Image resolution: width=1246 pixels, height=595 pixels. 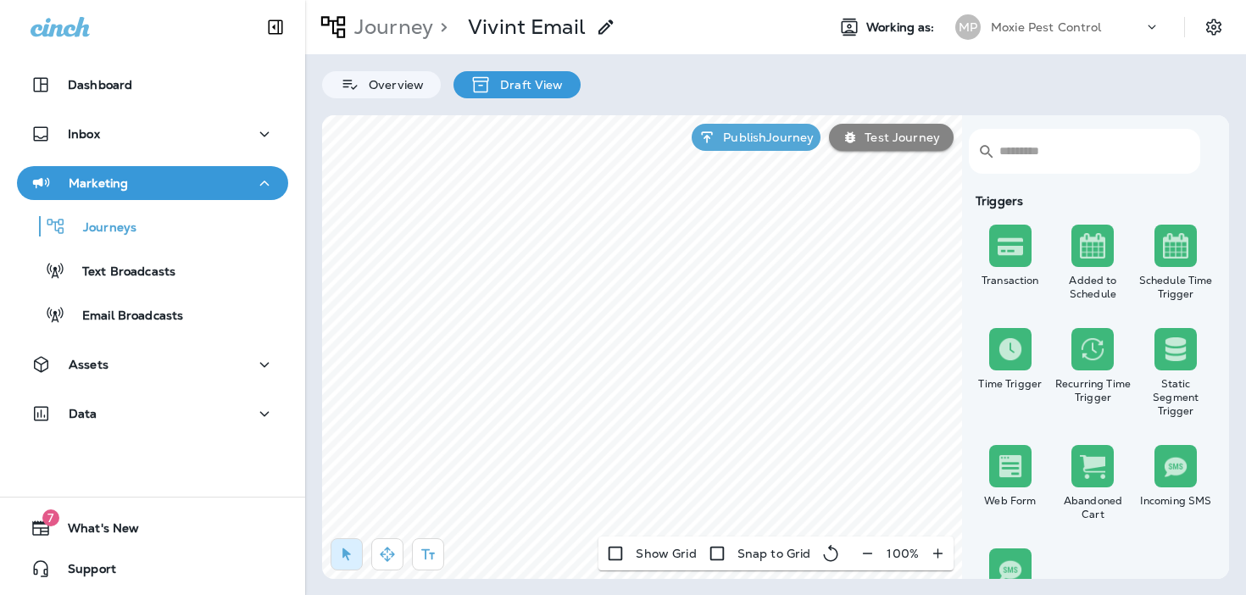 What do you see at coordinates (153, 414) in the screenshot?
I see `button: Data` at bounding box center [153, 414].